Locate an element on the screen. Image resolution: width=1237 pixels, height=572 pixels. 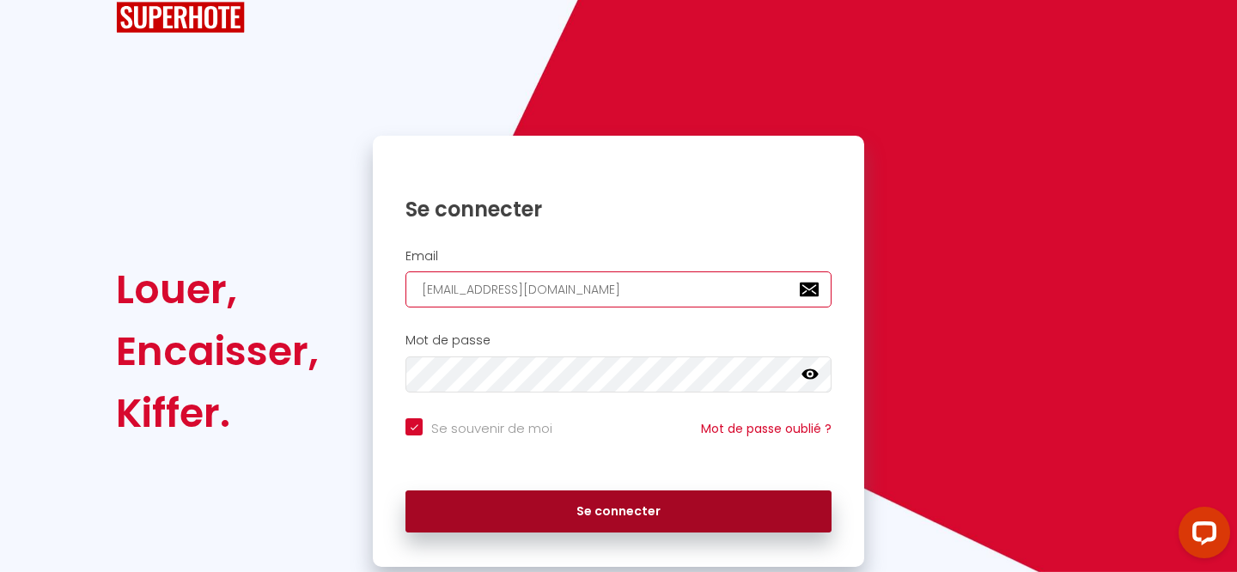
h1: Se connecter is located at coordinates (618, 209).